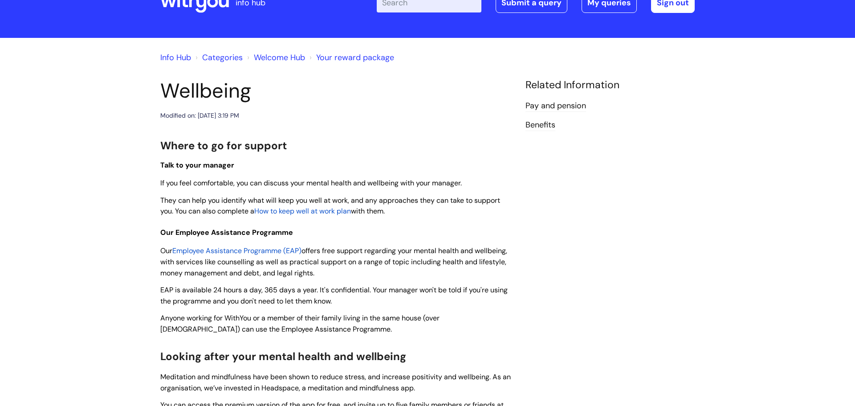 Image resolution: width=855 pixels, height=406 pixels. I want to click on h1: Wellbeing, so click(336, 91).